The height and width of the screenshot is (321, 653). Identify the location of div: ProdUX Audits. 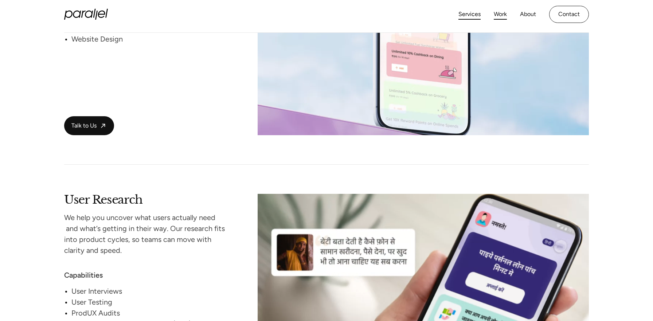
(151, 313).